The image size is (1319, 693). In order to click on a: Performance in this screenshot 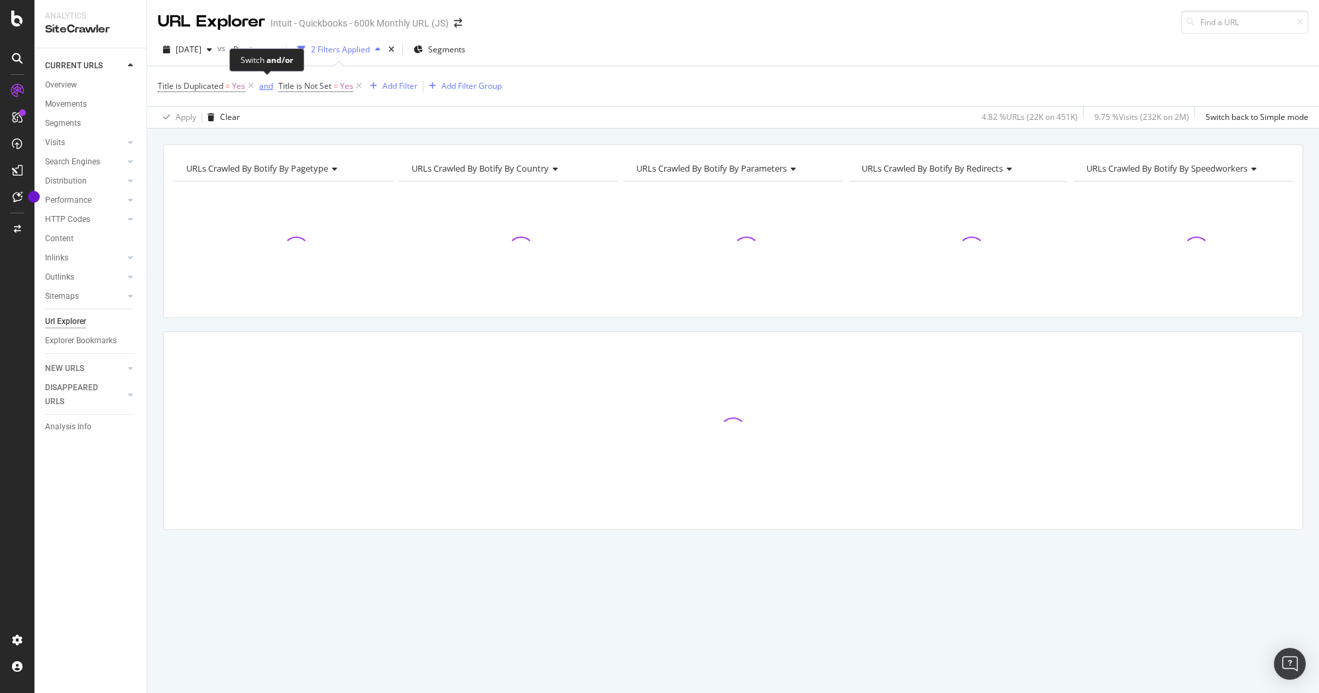, I will do `click(84, 200)`.